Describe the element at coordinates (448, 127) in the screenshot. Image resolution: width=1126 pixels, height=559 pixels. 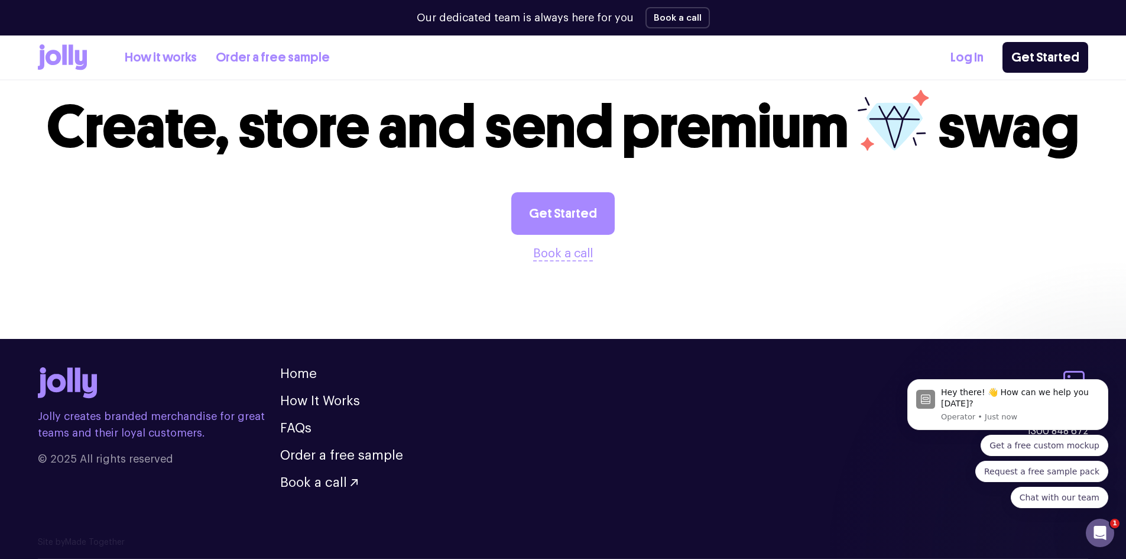
I see `span: Create, store and send premium` at that location.